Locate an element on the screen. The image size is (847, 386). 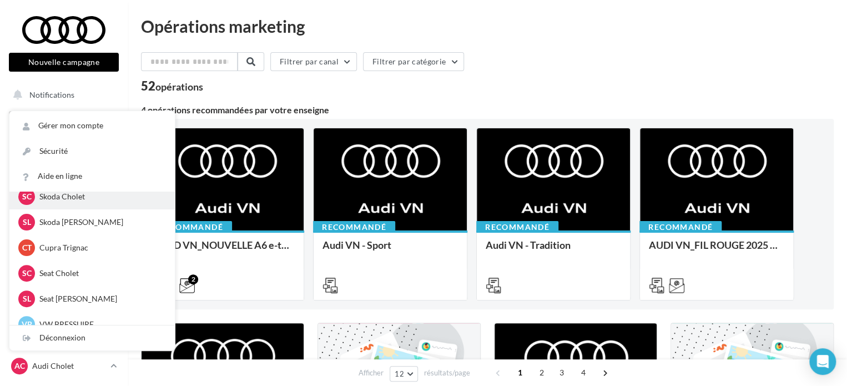
div: Audi VN - Sport is located at coordinates (390, 250).